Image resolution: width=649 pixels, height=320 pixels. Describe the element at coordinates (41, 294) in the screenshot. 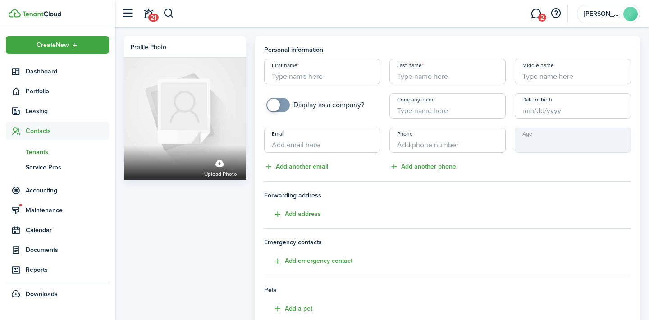

I see `span: Downloads` at that location.